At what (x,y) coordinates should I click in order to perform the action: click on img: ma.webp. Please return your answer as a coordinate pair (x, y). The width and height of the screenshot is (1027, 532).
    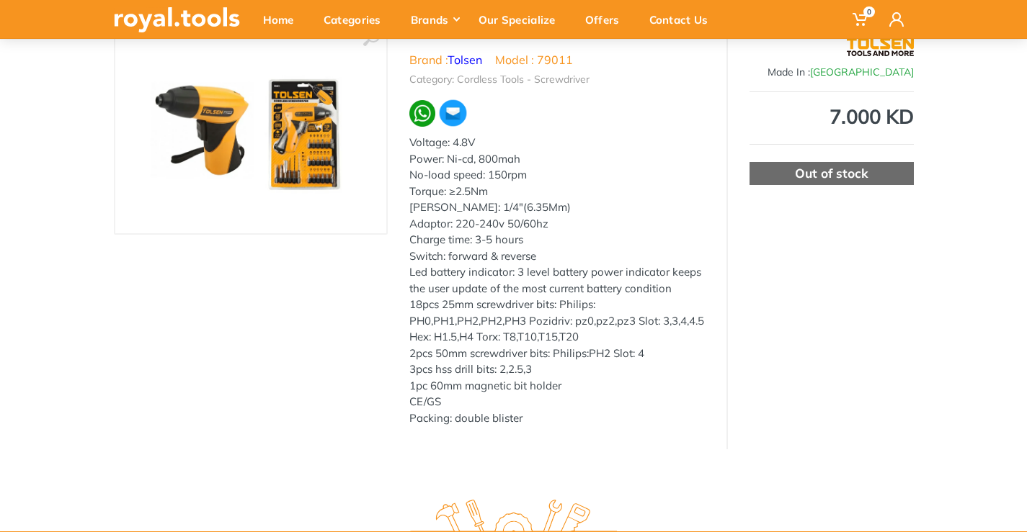
    Looking at the image, I should click on (452, 113).